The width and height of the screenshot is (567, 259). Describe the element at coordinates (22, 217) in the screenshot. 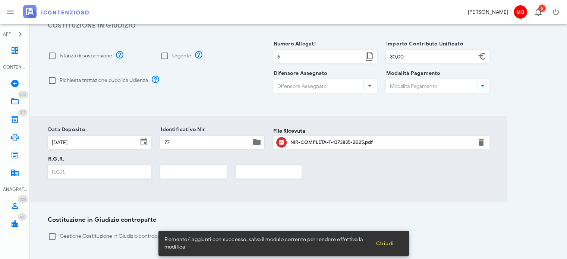

I see `span: 88` at that location.